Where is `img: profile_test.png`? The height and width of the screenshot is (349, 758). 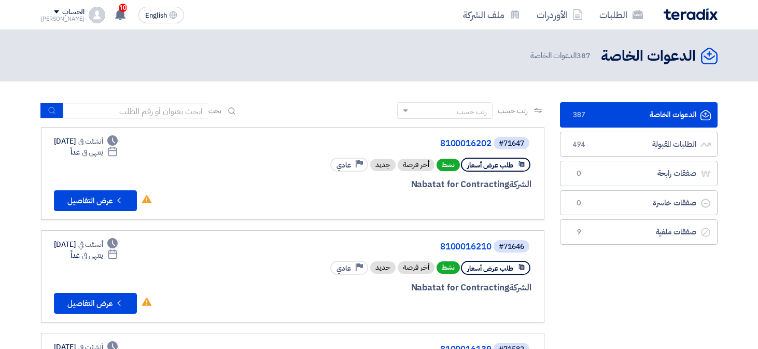 img: profile_test.png is located at coordinates (97, 15).